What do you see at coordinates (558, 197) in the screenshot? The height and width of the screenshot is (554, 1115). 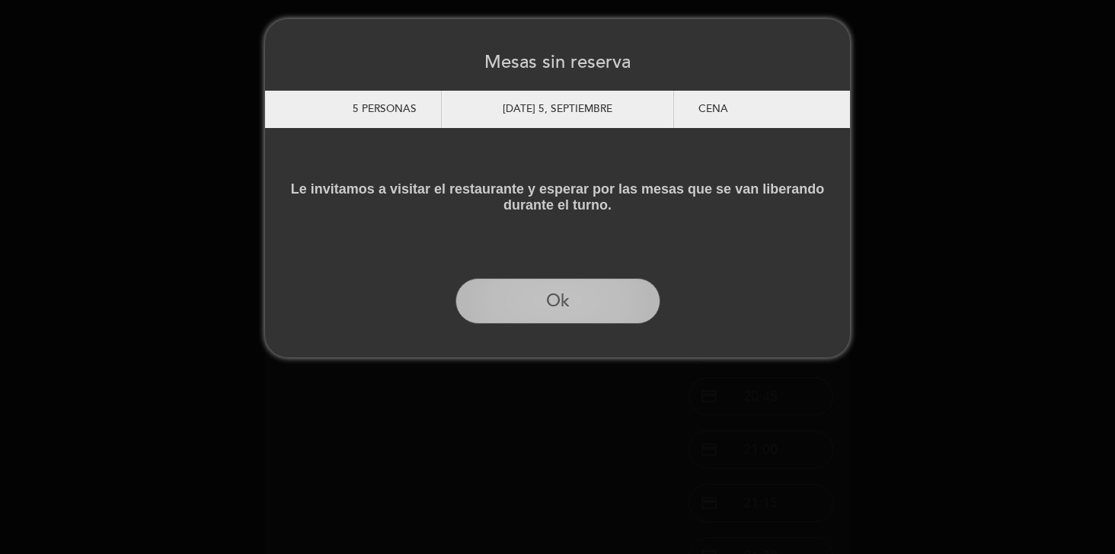 I see `p: Le invitamos a visitar el restaurante y esperar por las mesas que se van liberando durante el turno.` at bounding box center [558, 197].